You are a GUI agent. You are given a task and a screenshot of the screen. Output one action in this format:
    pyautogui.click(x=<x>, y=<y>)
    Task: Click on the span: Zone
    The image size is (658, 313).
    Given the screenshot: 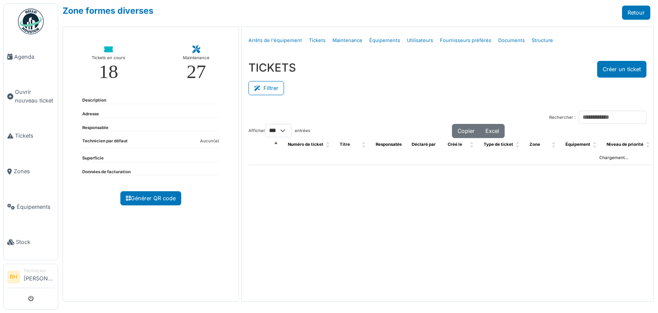 What is the action you would take?
    pyautogui.click(x=535, y=144)
    